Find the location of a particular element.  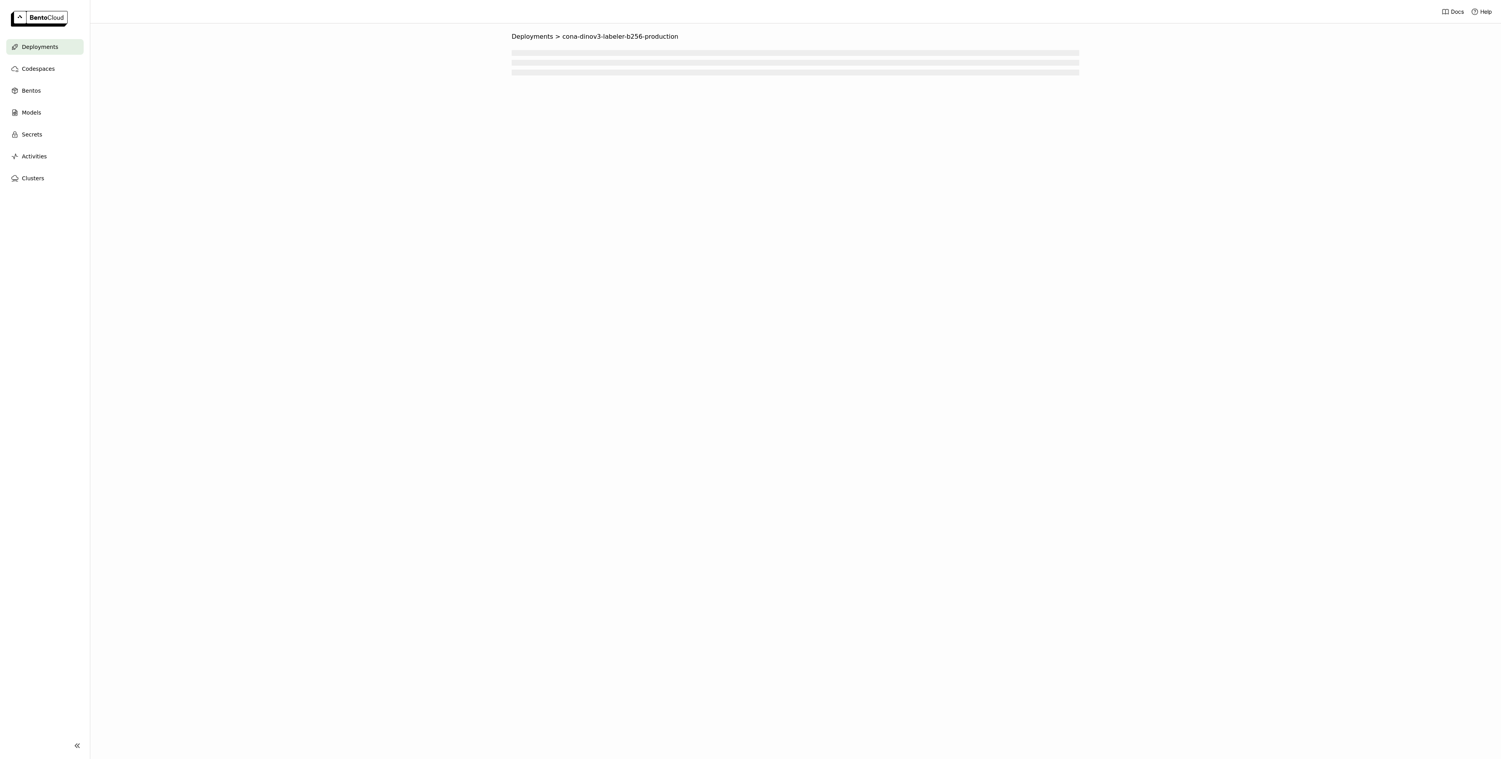

span: Help is located at coordinates (1486, 12).